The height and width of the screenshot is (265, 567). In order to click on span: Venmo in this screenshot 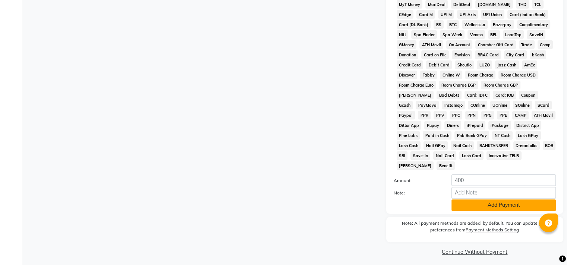, I will do `click(476, 34)`.